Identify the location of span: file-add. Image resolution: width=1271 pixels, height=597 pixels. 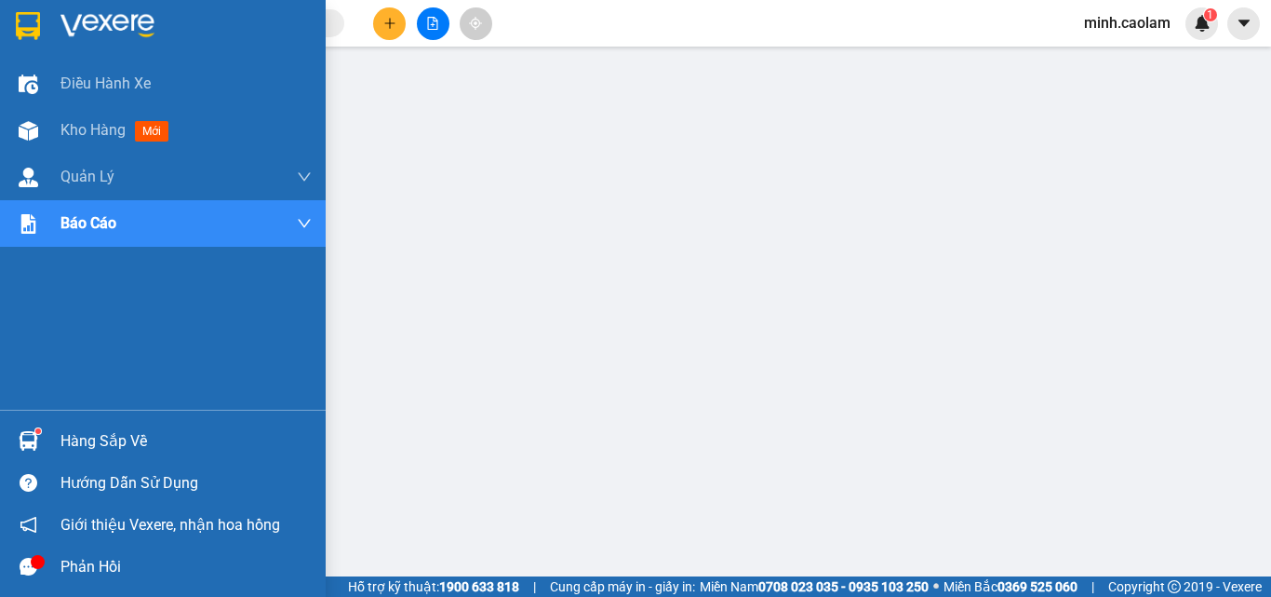
(433, 23).